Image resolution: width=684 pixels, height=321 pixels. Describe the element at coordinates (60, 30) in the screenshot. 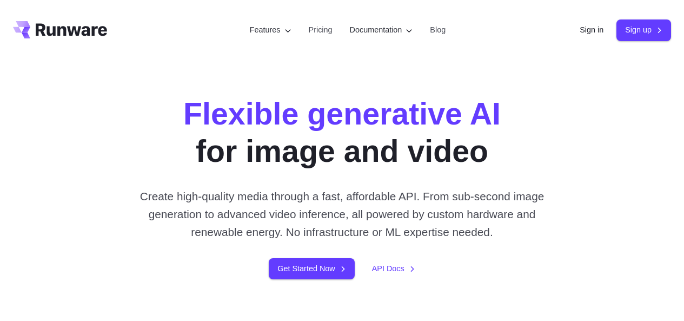

I see `a: Go to /` at that location.